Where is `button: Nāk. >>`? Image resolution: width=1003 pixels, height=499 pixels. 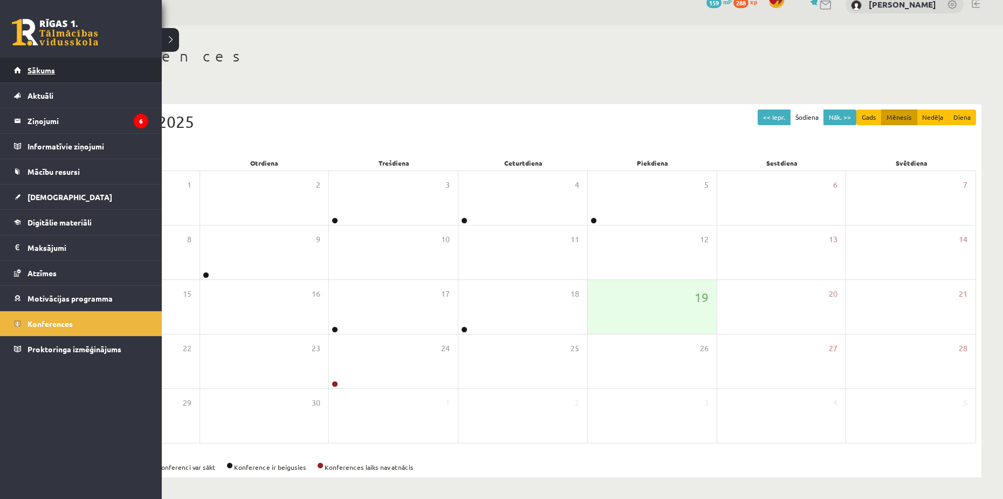 button: Nāk. >> is located at coordinates (840, 117).